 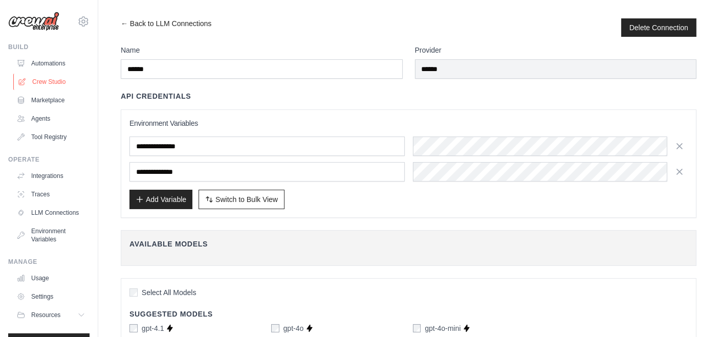 I want to click on div: Manage, so click(x=49, y=262).